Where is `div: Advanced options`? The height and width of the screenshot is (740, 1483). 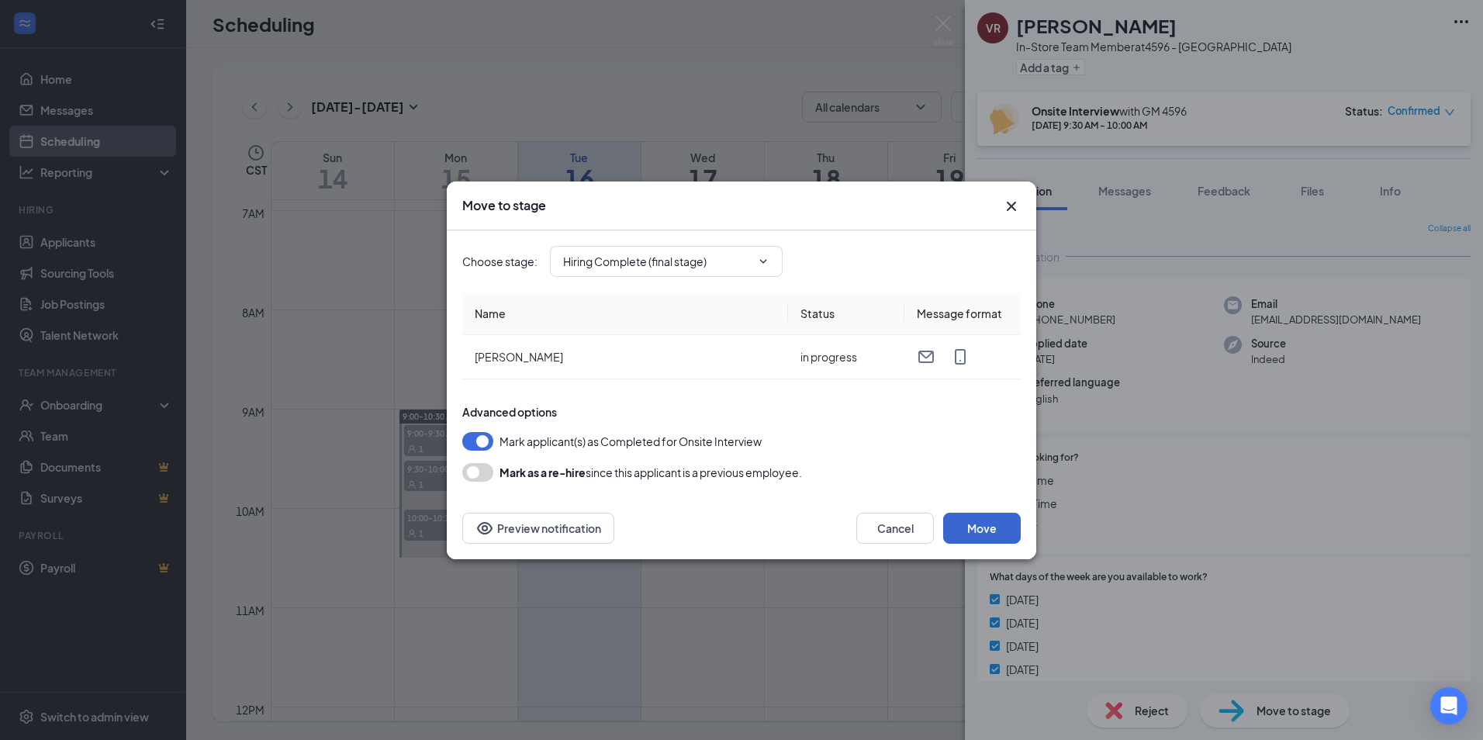
div: Advanced options is located at coordinates (741, 412).